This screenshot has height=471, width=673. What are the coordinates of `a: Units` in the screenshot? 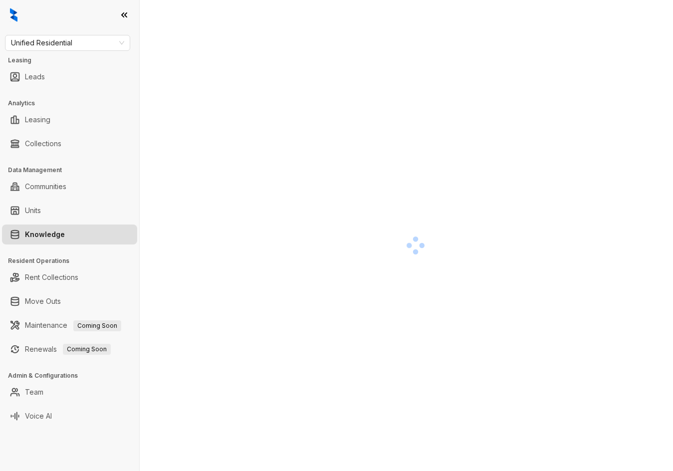 It's located at (33, 210).